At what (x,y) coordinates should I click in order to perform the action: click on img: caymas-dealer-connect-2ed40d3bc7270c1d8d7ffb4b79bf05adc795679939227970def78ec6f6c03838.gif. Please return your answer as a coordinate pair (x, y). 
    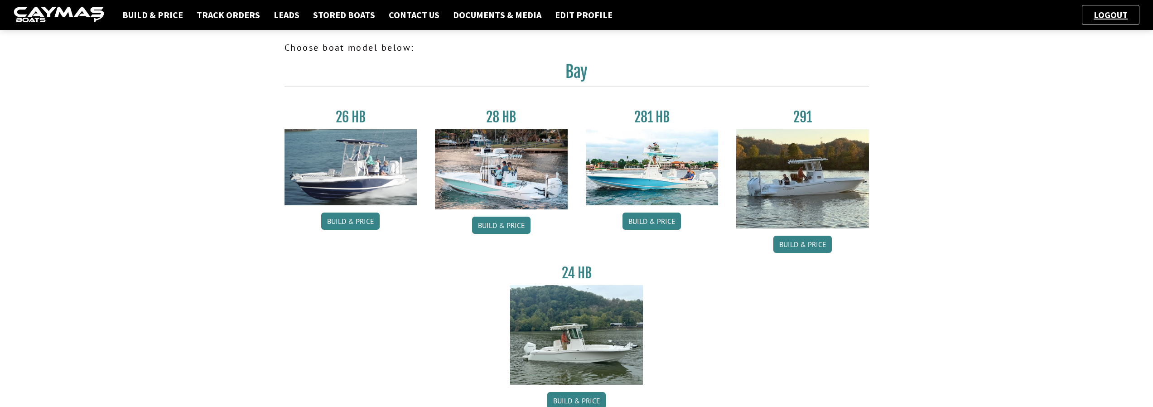
    Looking at the image, I should click on (59, 15).